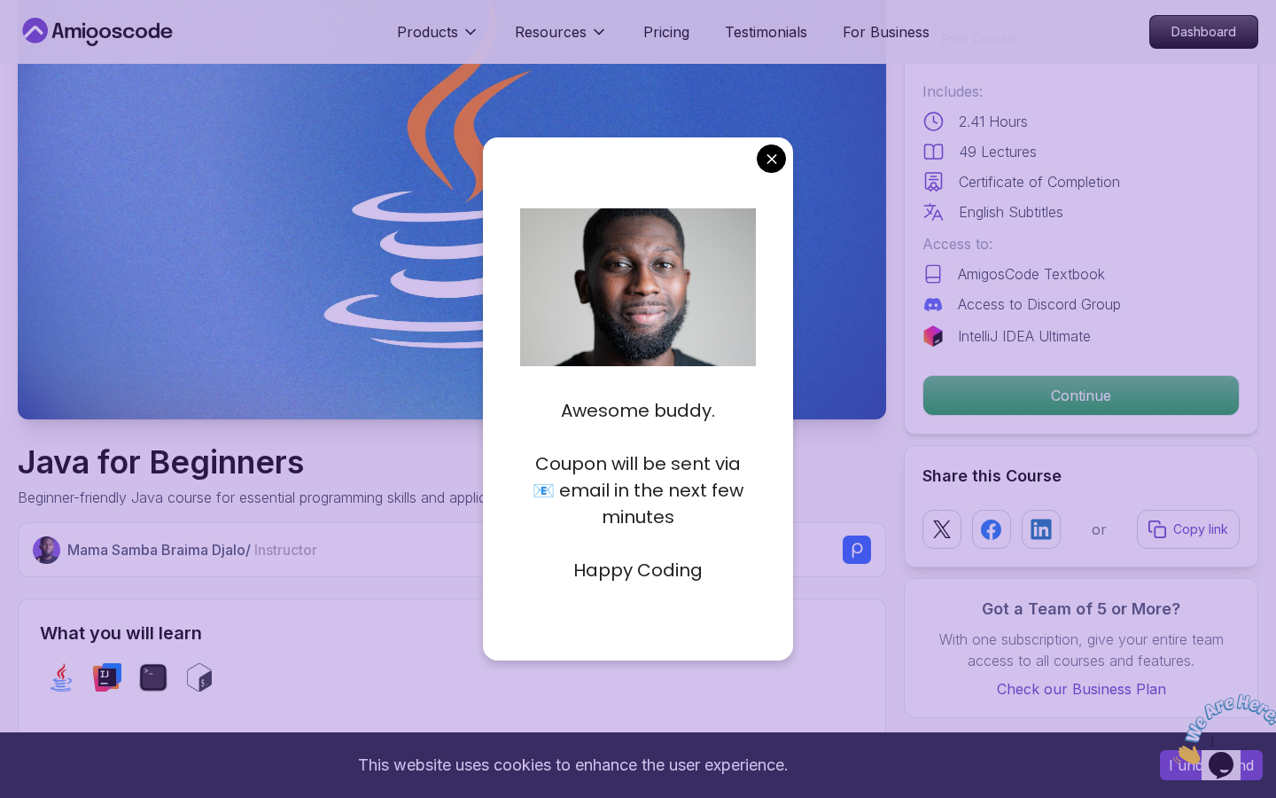 This screenshot has width=1276, height=798. I want to click on p: Mama Samba Braima Djalo /, so click(192, 549).